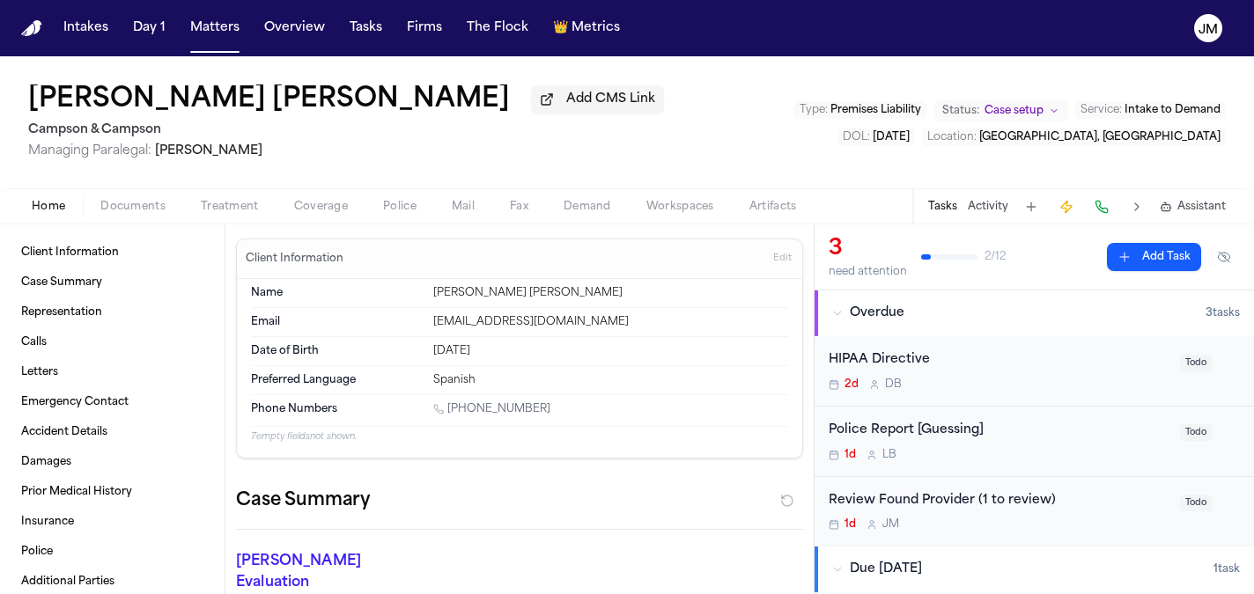 This screenshot has height=594, width=1254. Describe the element at coordinates (867, 272) in the screenshot. I see `div: need attention` at that location.